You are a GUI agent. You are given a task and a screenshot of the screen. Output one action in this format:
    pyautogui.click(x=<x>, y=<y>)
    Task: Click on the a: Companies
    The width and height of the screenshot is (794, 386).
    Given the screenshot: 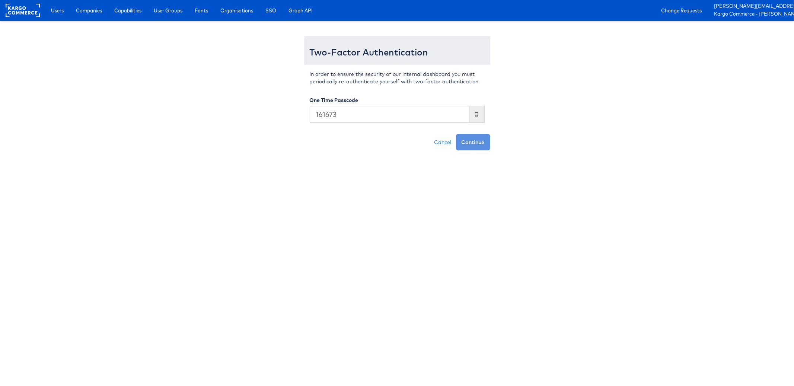 What is the action you would take?
    pyautogui.click(x=89, y=10)
    